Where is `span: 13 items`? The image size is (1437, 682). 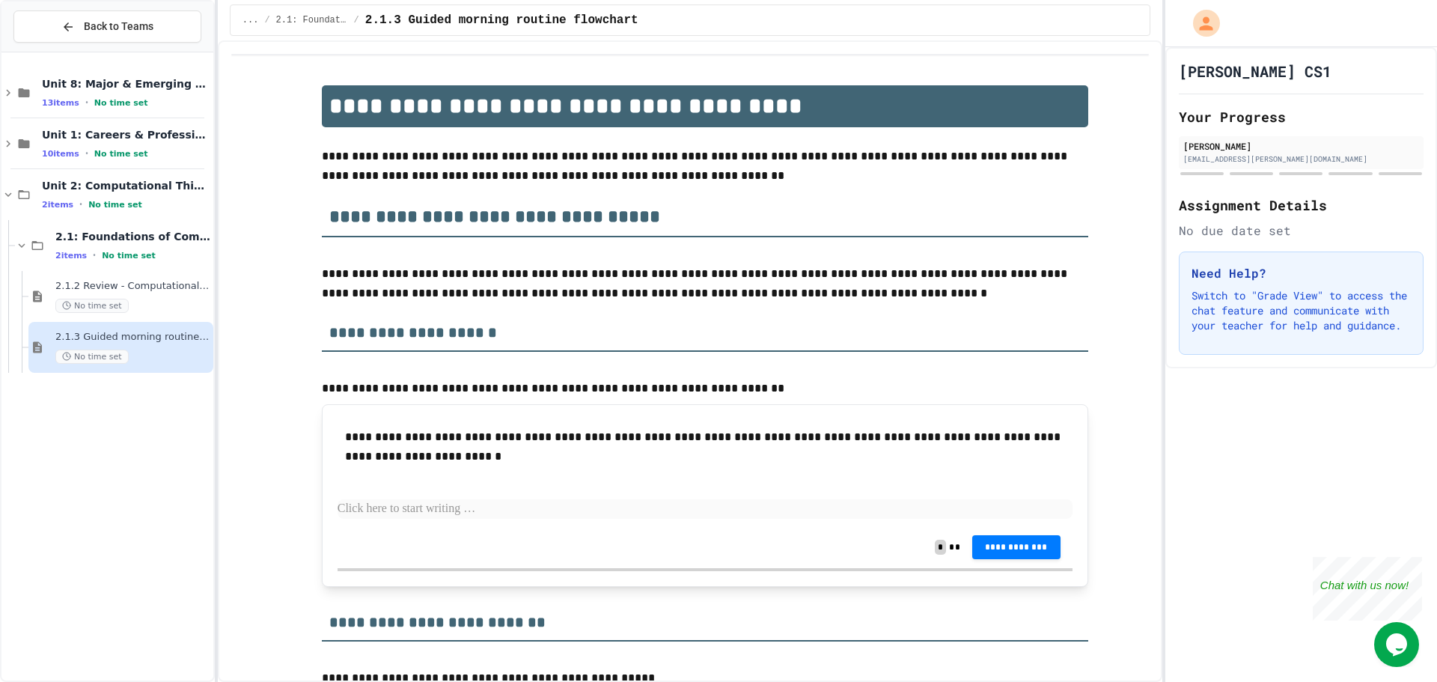 span: 13 items is located at coordinates (61, 103).